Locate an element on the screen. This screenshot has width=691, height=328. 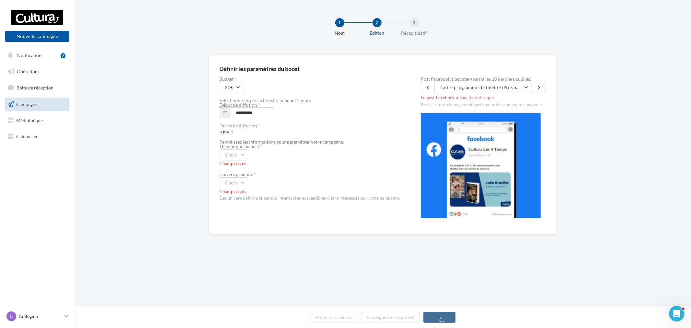
div: 3 is located at coordinates (415, 23).